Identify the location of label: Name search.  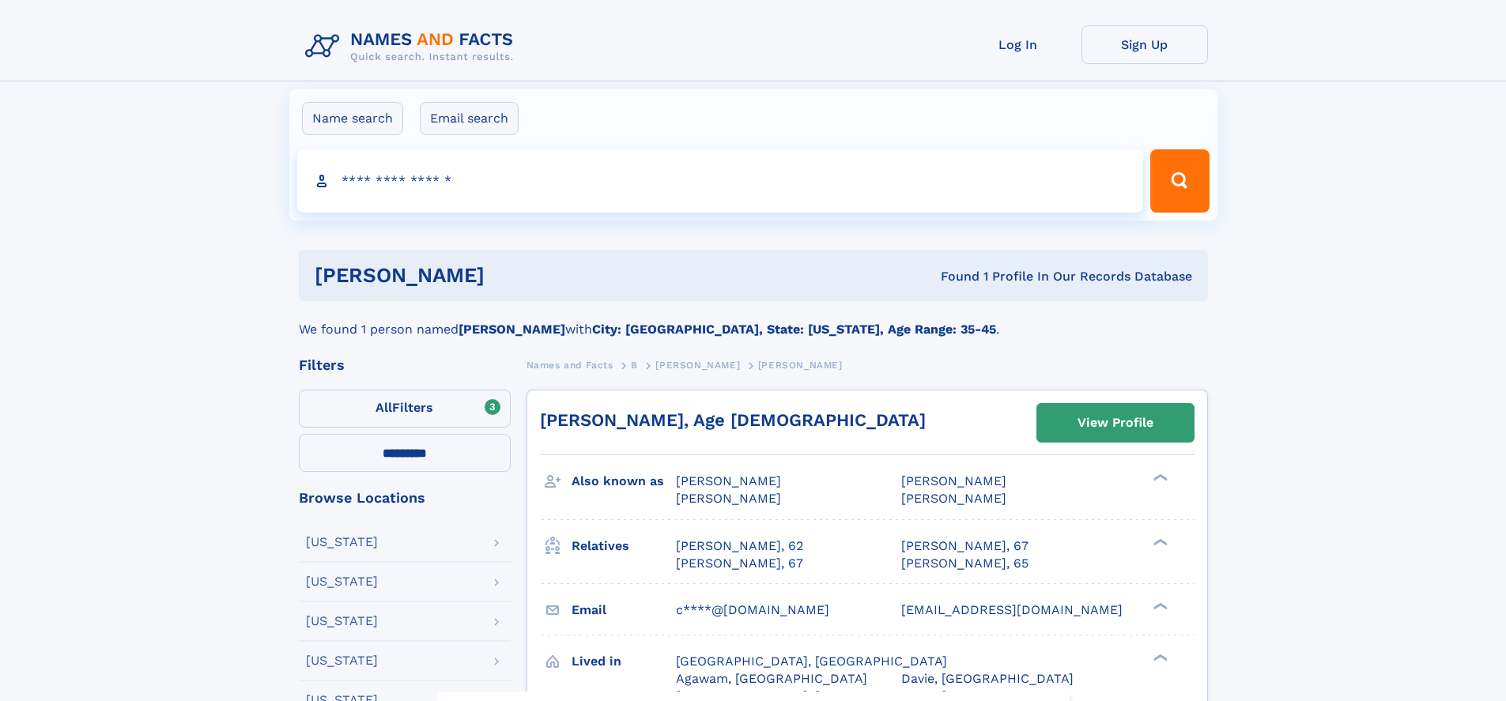
(353, 119).